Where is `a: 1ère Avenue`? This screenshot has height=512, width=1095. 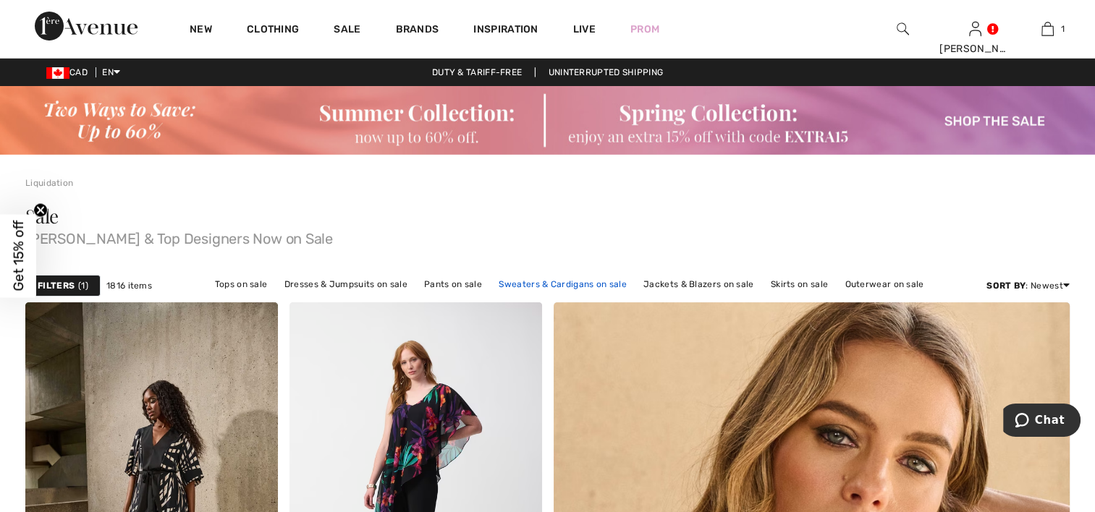 a: 1ère Avenue is located at coordinates (86, 26).